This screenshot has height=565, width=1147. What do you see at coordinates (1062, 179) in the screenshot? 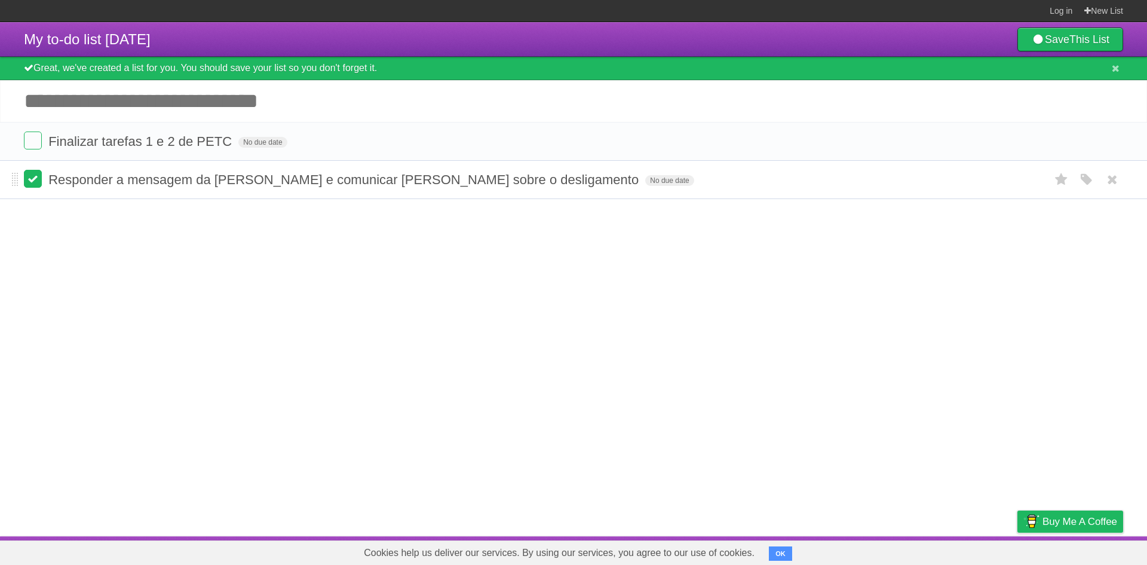
I see `label: Star task` at bounding box center [1062, 179].